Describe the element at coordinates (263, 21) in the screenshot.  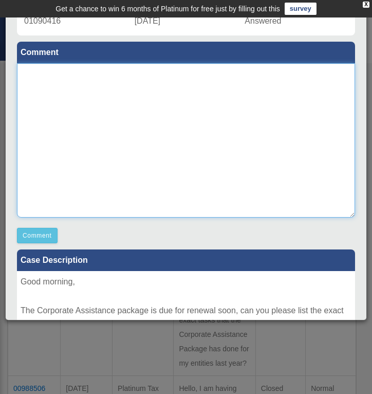
I see `span: Answered` at that location.